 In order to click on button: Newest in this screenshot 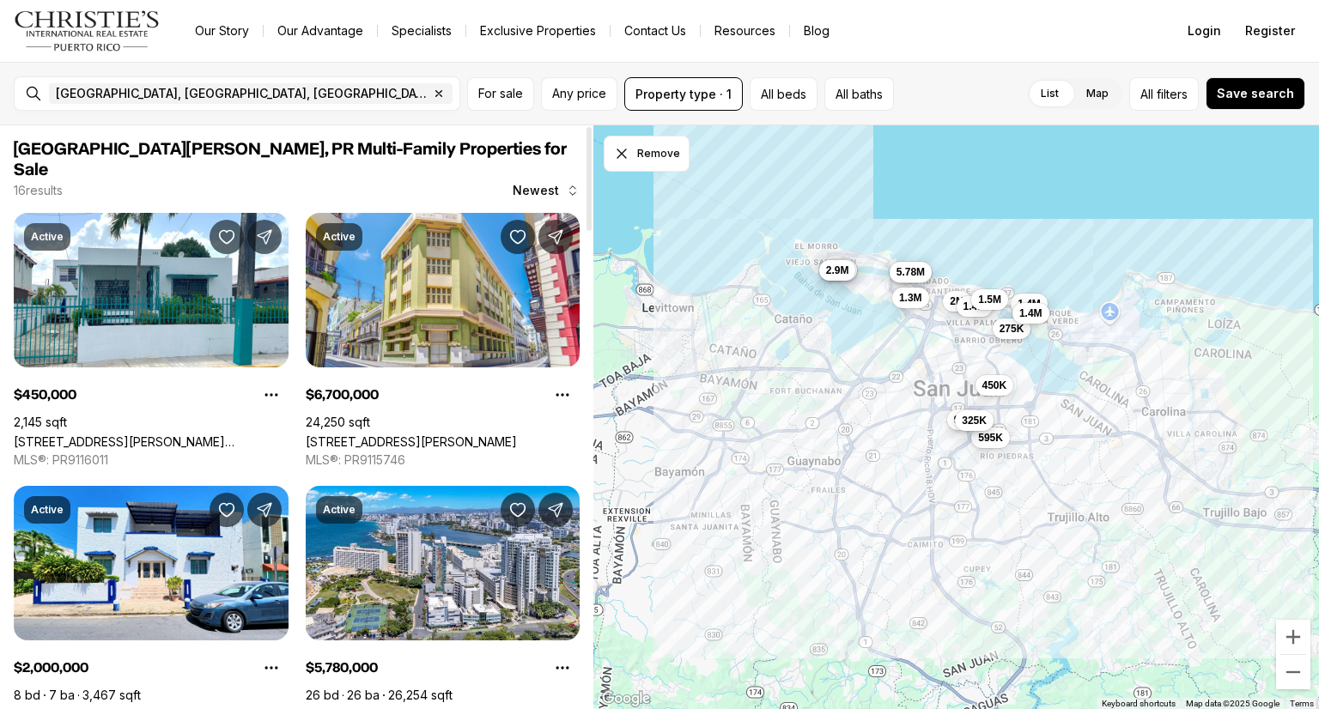, I will do `click(546, 191)`.